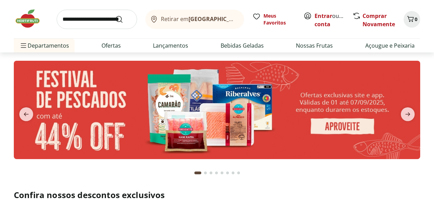  Describe the element at coordinates (198, 173) in the screenshot. I see `button: Current page from fs-carousel` at that location.